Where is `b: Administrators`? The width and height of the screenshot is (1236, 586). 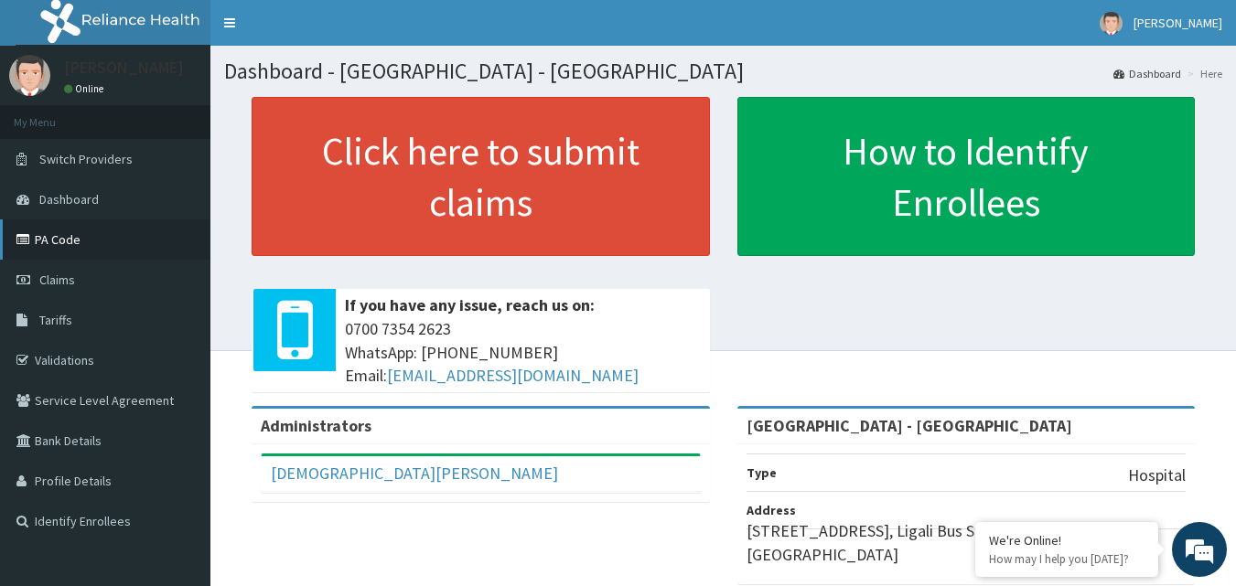
b: Administrators is located at coordinates (316, 425).